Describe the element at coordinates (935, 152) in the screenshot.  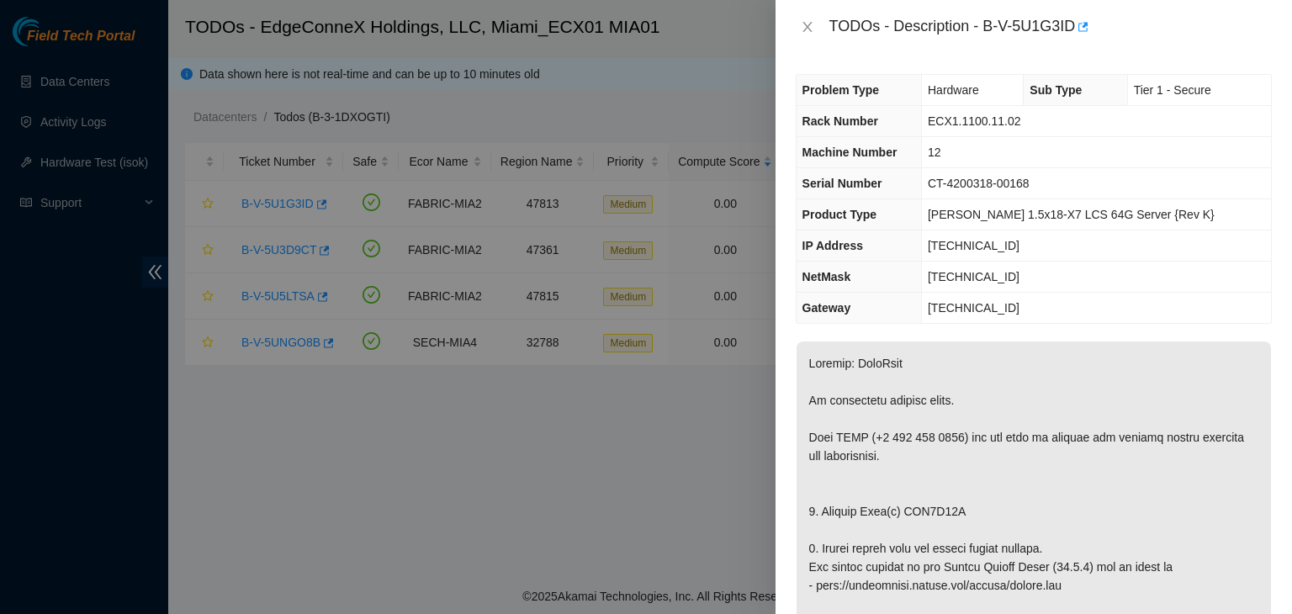
I see `span: 12` at that location.